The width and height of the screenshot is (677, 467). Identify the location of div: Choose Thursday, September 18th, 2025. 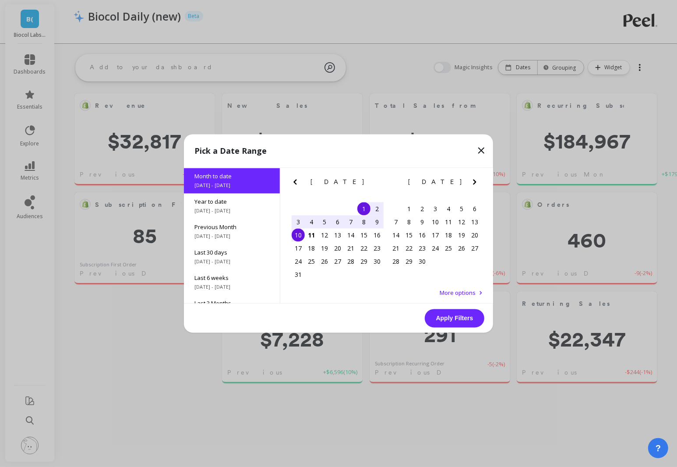
(449, 235).